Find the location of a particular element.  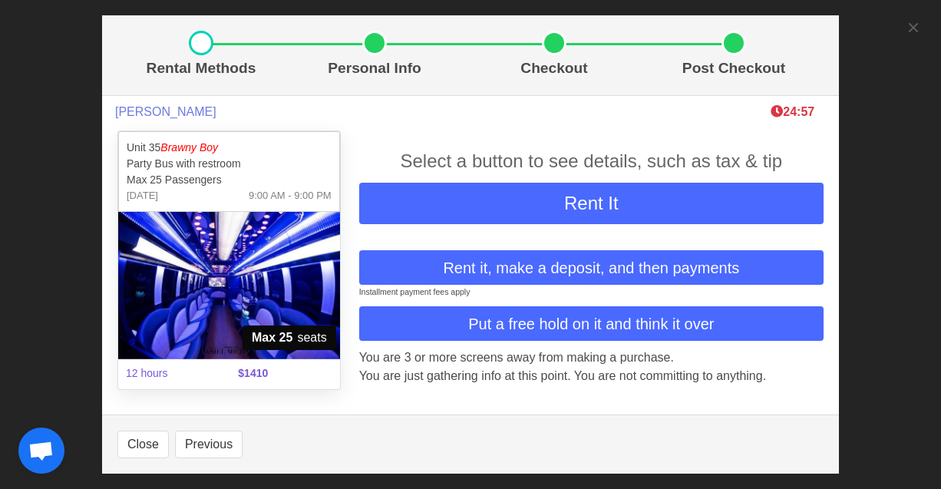

p: Personal Info is located at coordinates (375, 68).